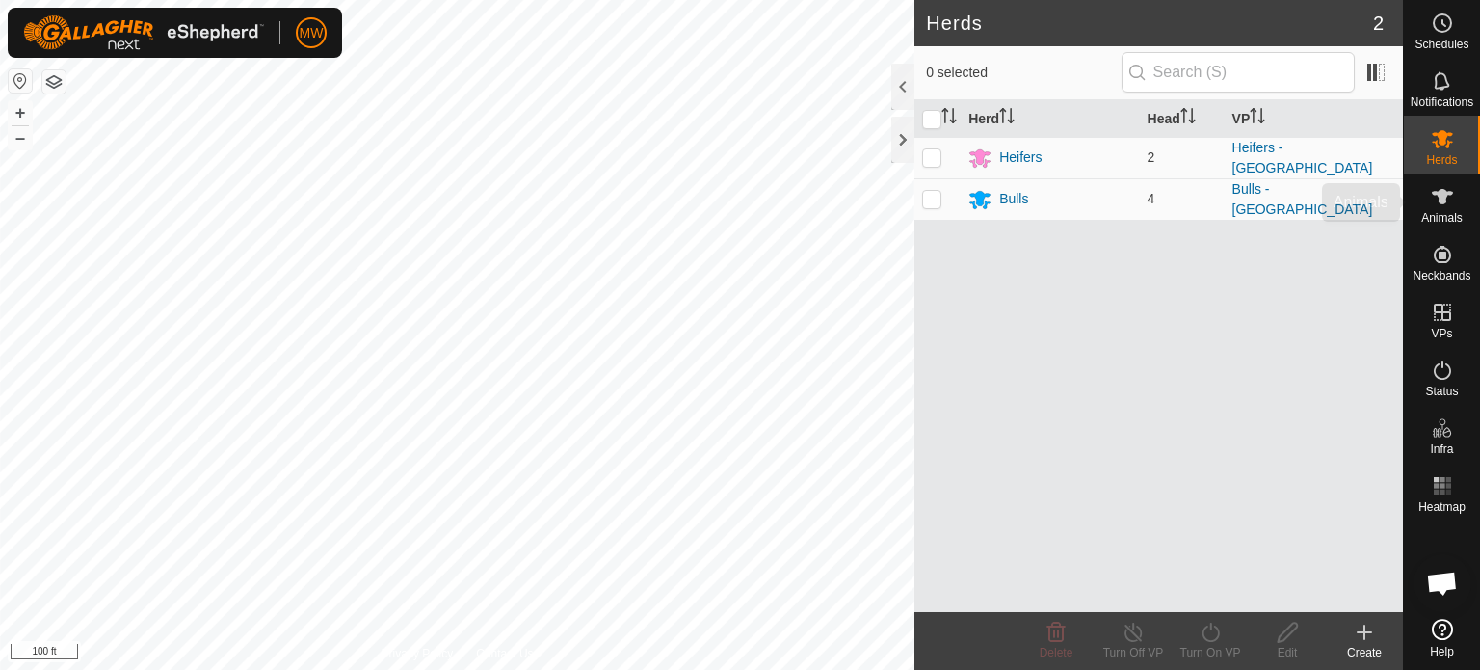  Describe the element at coordinates (1314, 119) in the screenshot. I see `th: VP` at that location.